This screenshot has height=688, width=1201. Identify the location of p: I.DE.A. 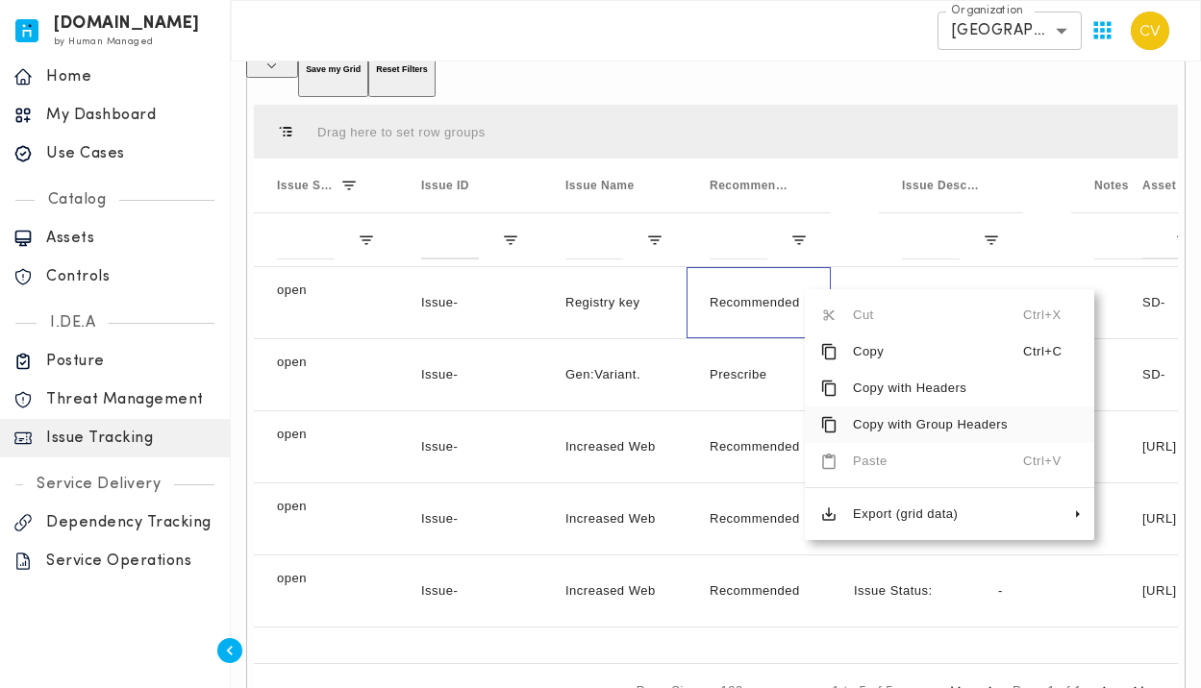
(72, 323).